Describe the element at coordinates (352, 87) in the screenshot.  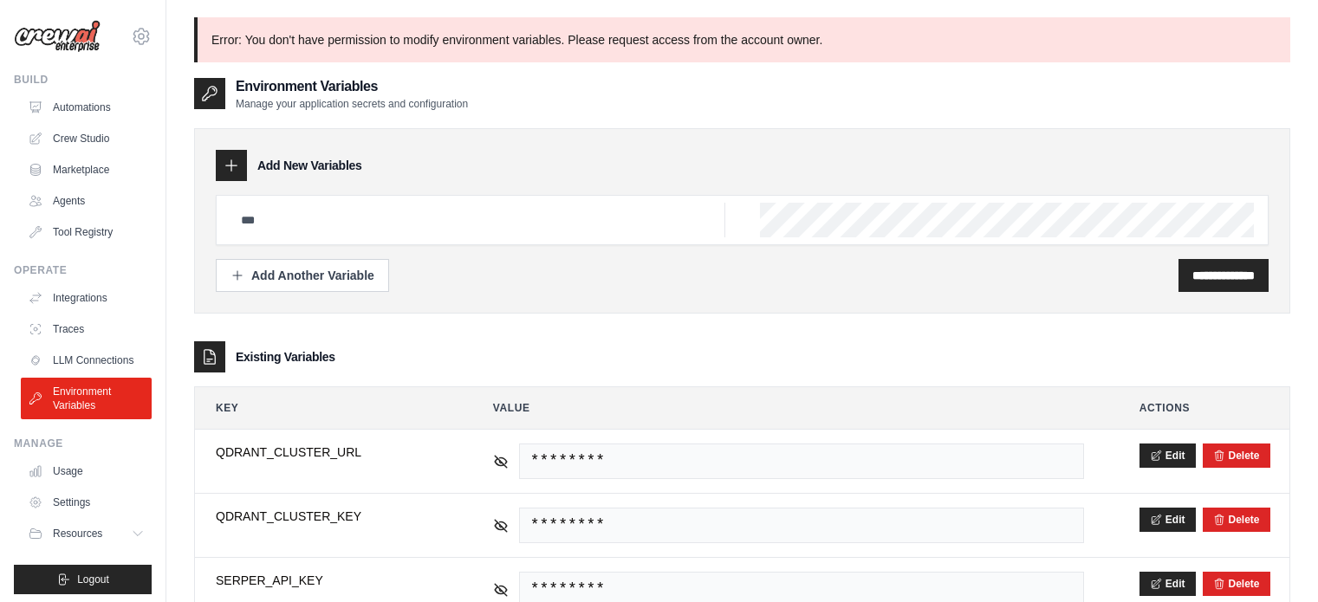
I see `h2: Environment Variables` at that location.